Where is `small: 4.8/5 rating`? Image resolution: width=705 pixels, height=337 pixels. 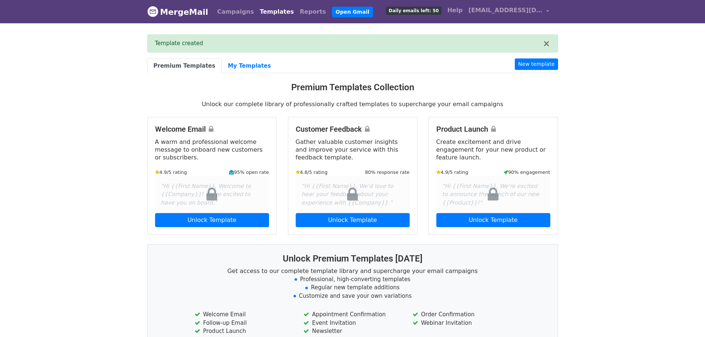 small: 4.8/5 rating is located at coordinates (311, 172).